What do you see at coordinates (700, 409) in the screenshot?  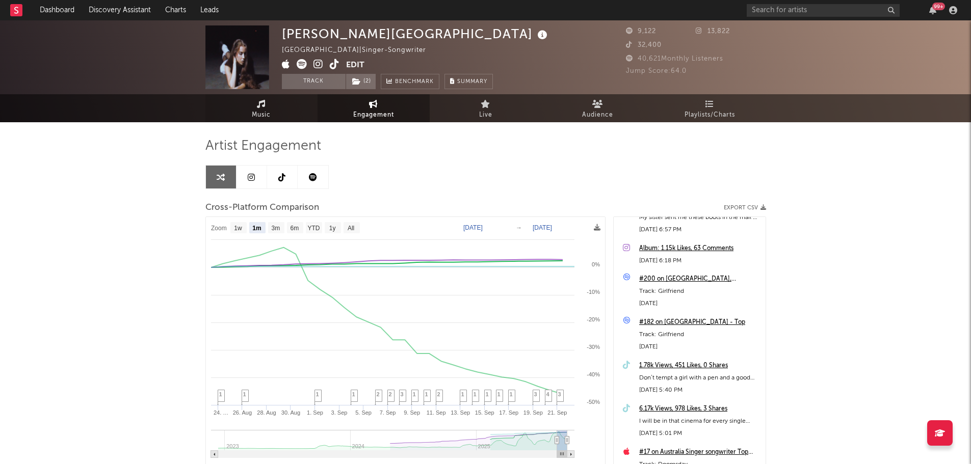 I see `div: 6.17k Views, 978 Likes, 3 Shares` at bounding box center [700, 409].